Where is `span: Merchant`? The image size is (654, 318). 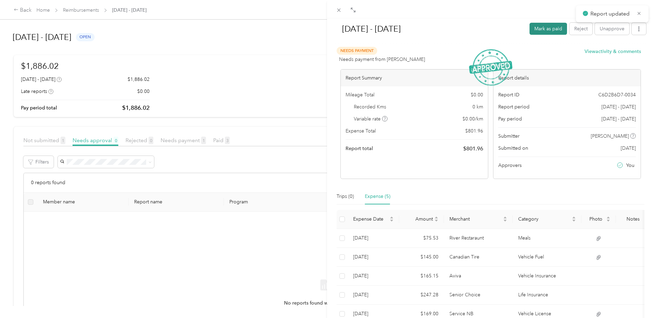
span: Merchant is located at coordinates (476, 219).